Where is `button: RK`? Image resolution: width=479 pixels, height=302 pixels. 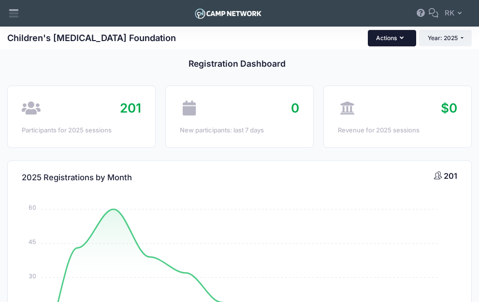
button: RK is located at coordinates (455, 14).